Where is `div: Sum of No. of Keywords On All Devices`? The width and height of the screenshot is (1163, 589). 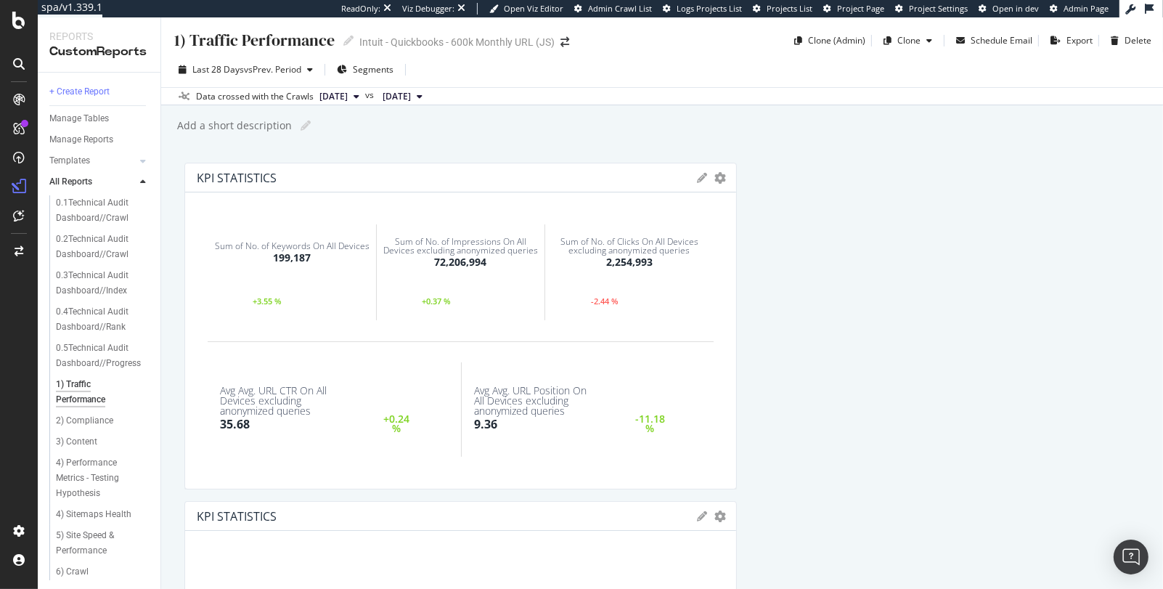 div: Sum of No. of Keywords On All Devices is located at coordinates (292, 246).